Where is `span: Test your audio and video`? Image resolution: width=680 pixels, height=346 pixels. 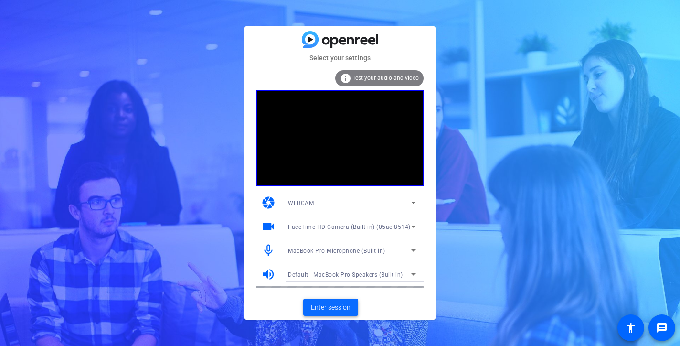 span: Test your audio and video is located at coordinates (386, 78).